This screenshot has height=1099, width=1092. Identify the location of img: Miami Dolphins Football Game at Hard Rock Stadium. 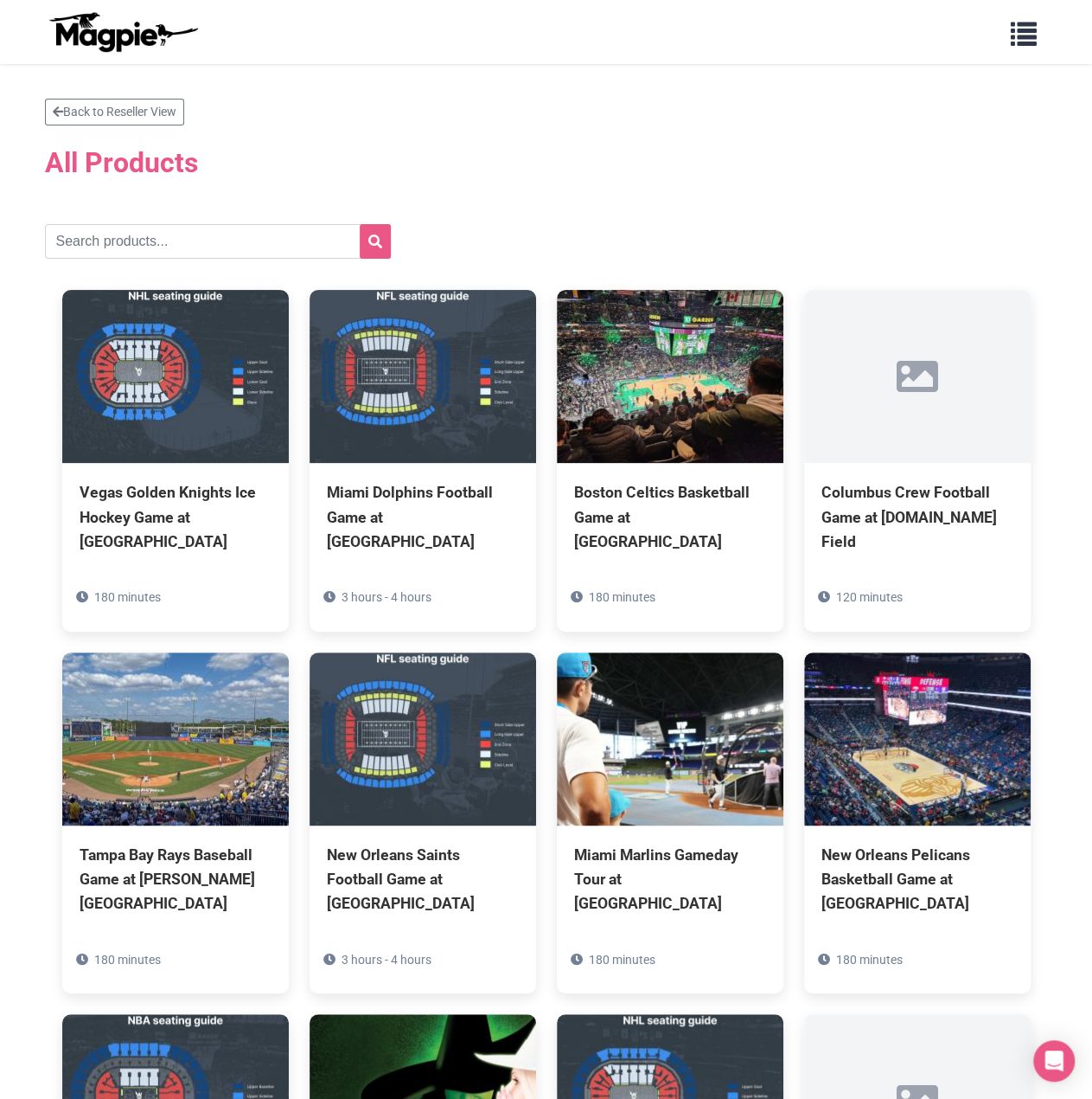
(423, 376).